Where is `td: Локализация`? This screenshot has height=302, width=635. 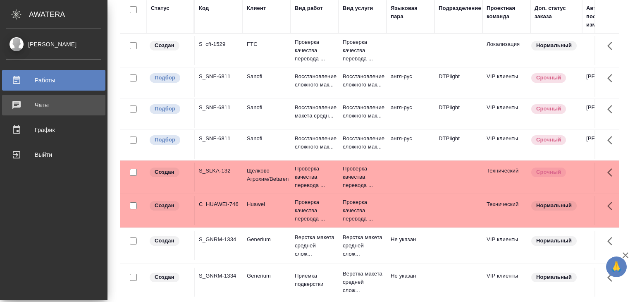
td: Локализация is located at coordinates (507, 50).